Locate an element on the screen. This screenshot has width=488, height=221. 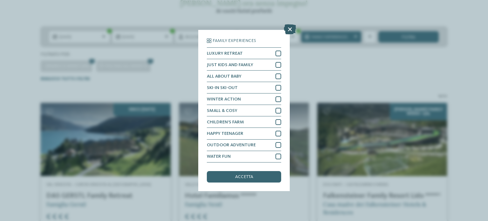
span: Family Experiences is located at coordinates (234, 41).